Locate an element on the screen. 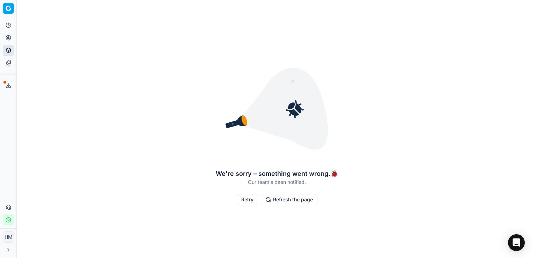 Image resolution: width=537 pixels, height=258 pixels. button: Refresh the page is located at coordinates (289, 200).